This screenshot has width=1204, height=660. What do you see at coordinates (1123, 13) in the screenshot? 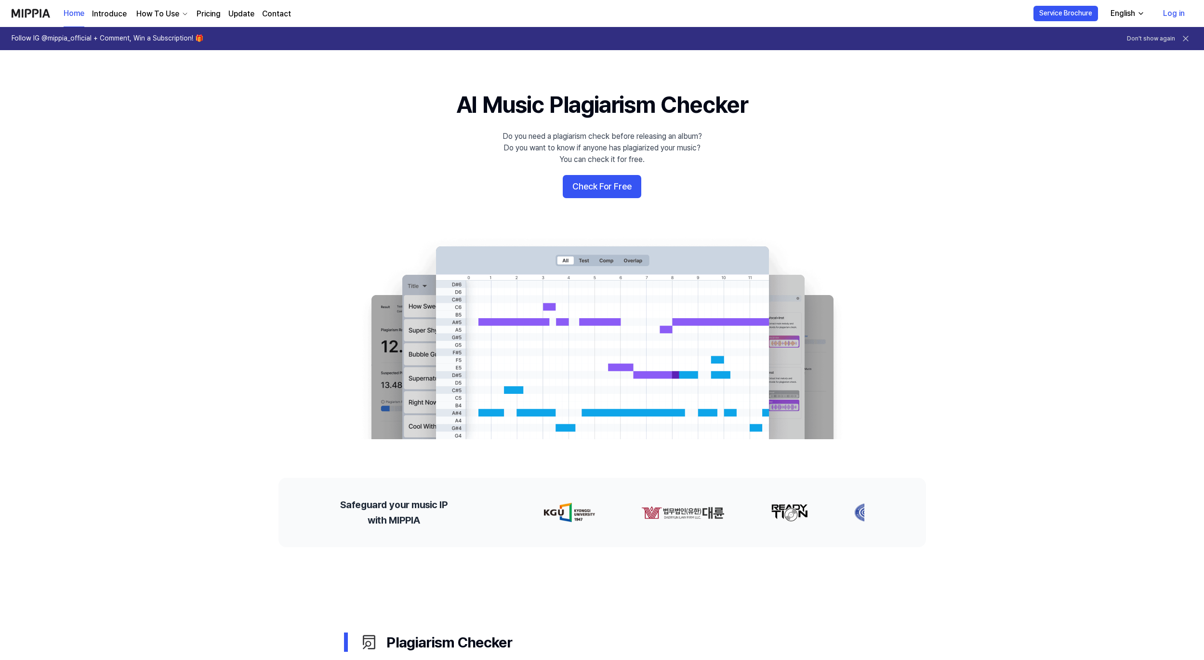
I see `div: English` at bounding box center [1123, 13].